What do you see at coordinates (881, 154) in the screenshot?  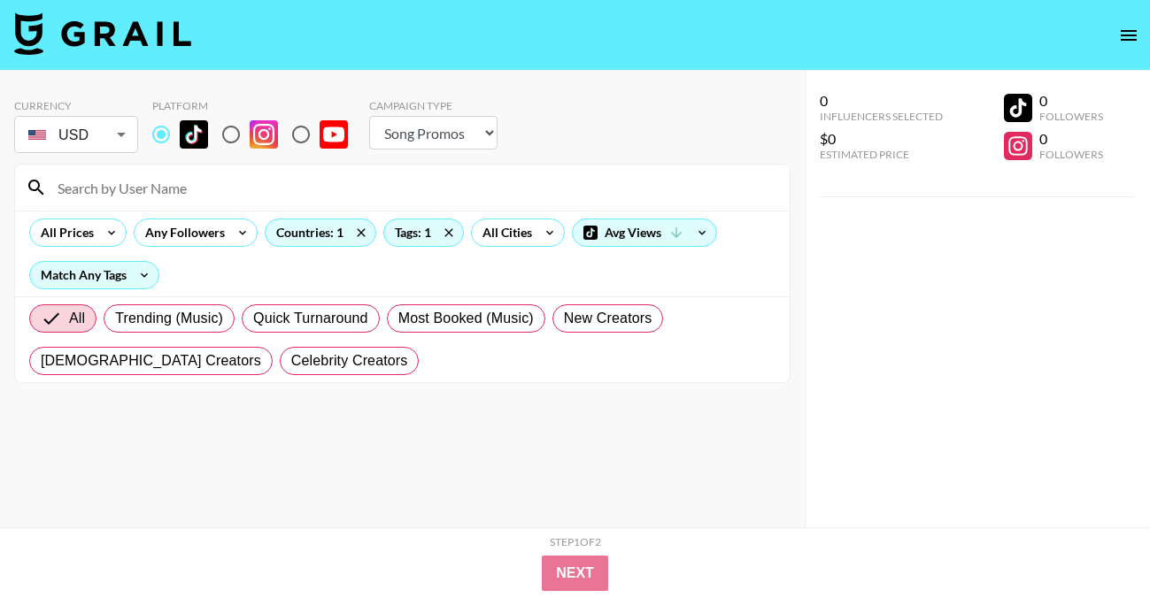 I see `div: Estimated Price` at bounding box center [881, 154].